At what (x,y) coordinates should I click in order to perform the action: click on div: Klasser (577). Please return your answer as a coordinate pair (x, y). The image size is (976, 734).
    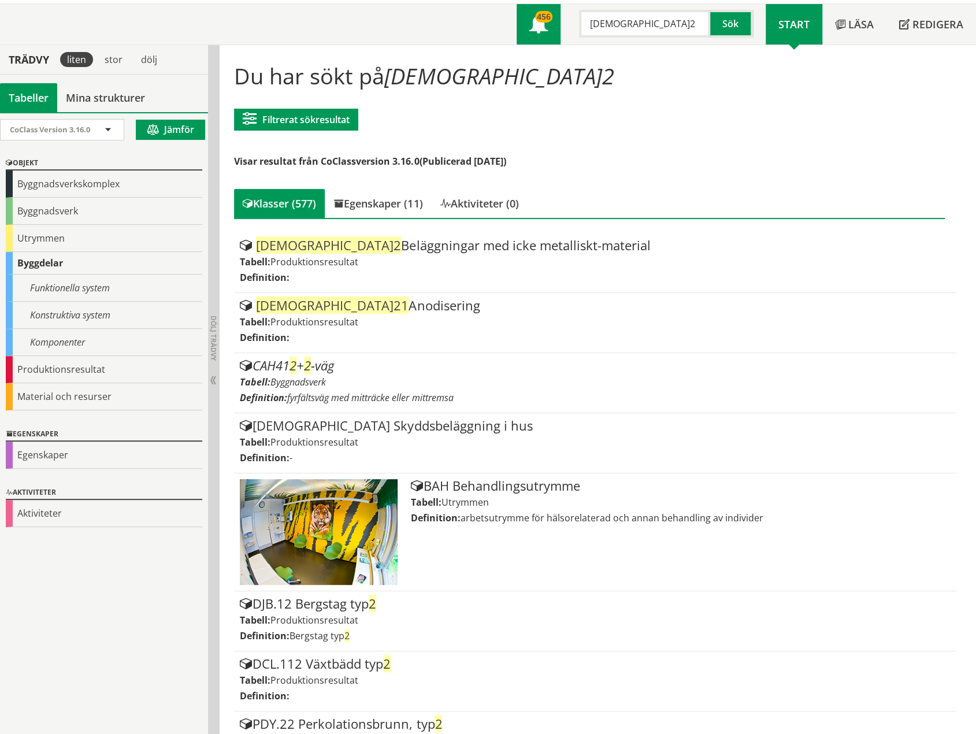
    Looking at the image, I should click on (279, 203).